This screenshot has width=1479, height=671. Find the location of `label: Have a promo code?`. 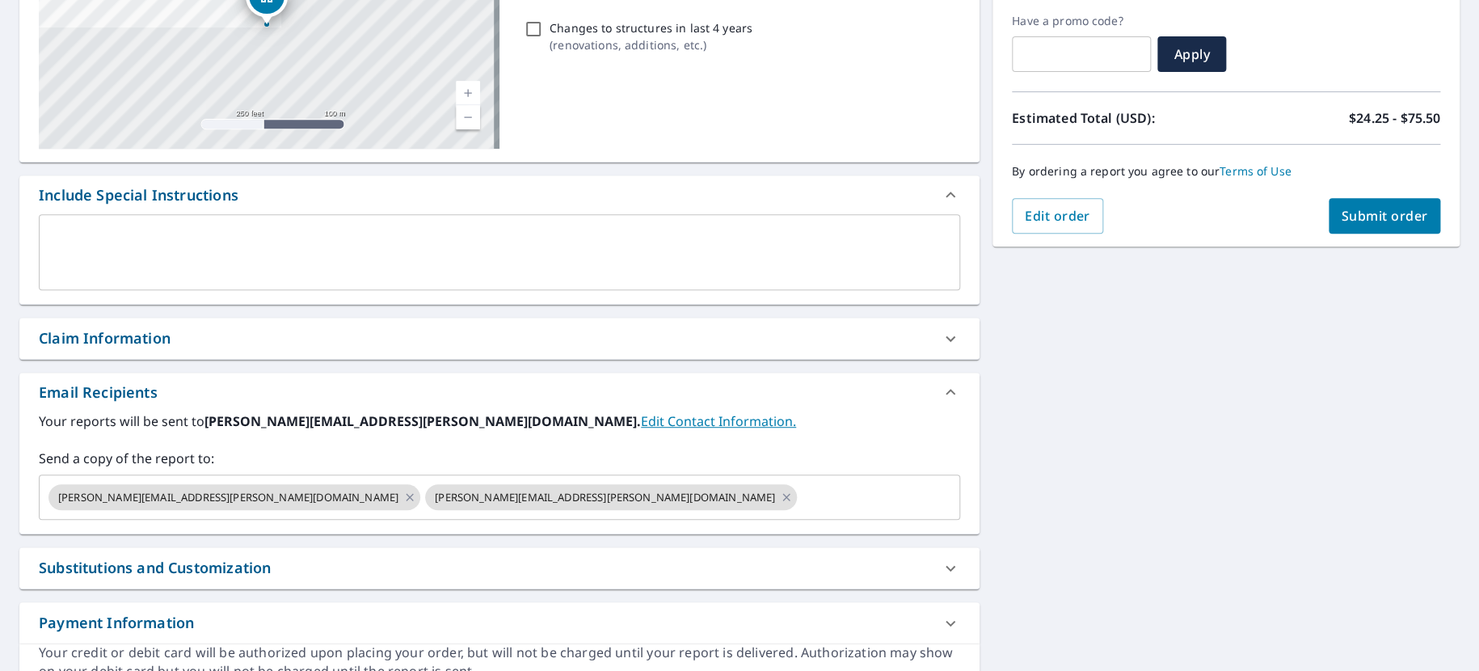

label: Have a promo code? is located at coordinates (1081, 21).